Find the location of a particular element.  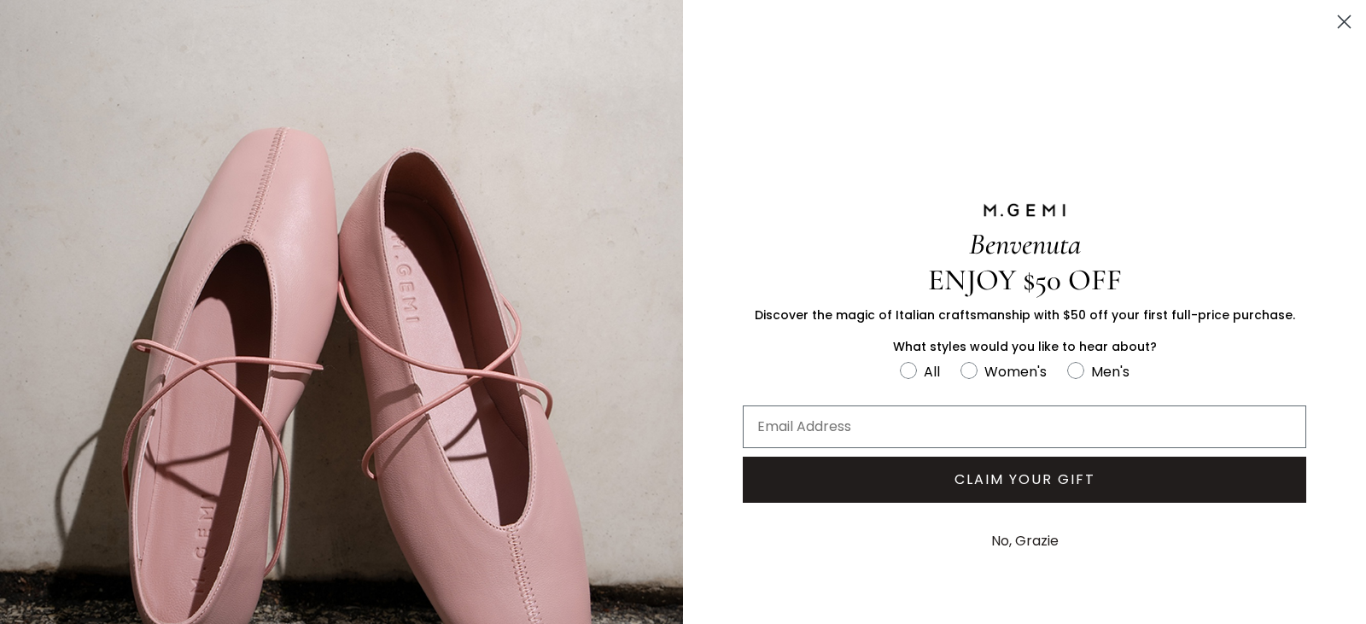

div: Women's is located at coordinates (1015, 371).